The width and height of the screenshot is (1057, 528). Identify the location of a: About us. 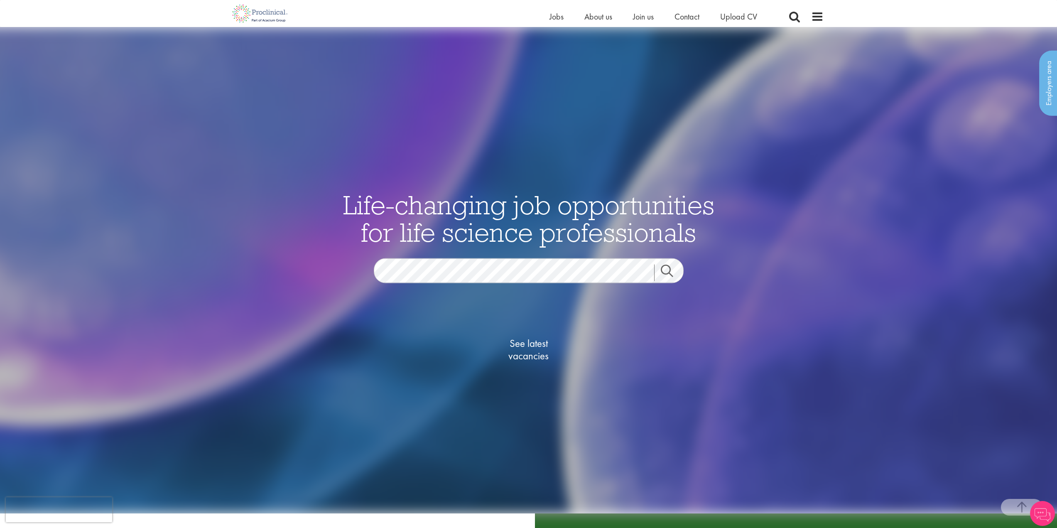
(598, 17).